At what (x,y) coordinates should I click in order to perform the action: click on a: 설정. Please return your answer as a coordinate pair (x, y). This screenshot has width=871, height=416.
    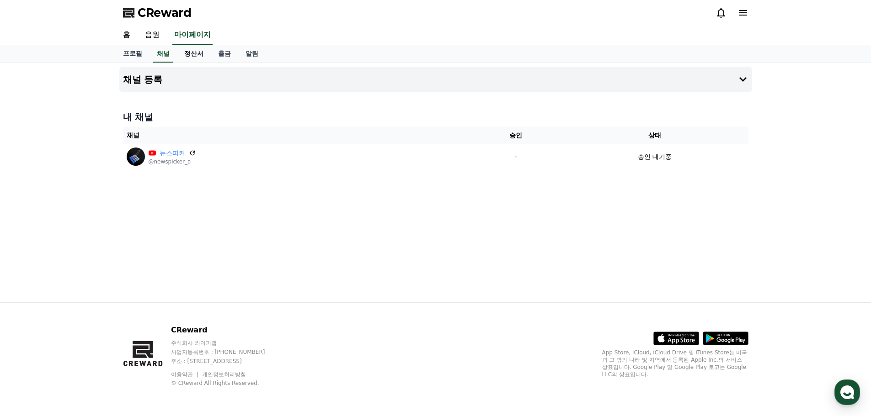
    Looking at the image, I should click on (147, 301).